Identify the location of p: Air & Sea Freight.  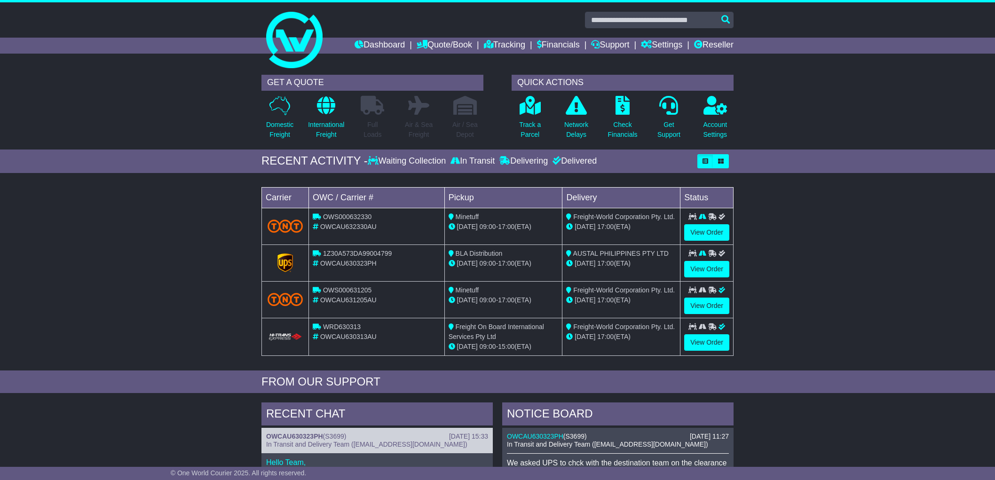
(418, 130).